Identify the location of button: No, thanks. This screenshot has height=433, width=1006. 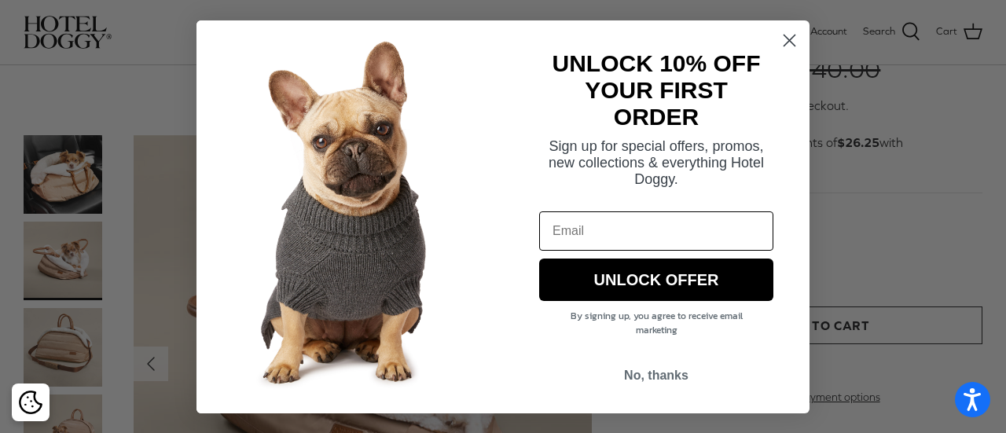
(656, 376).